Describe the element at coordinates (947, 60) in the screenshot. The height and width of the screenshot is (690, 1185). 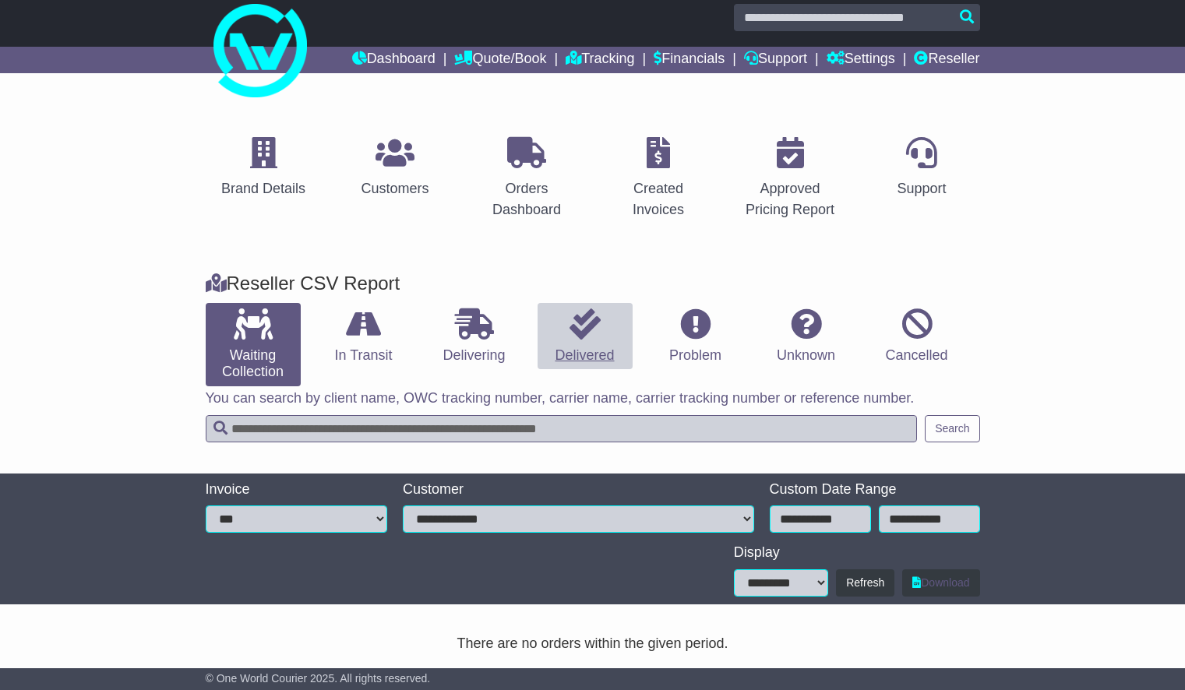
I see `a: Reseller` at that location.